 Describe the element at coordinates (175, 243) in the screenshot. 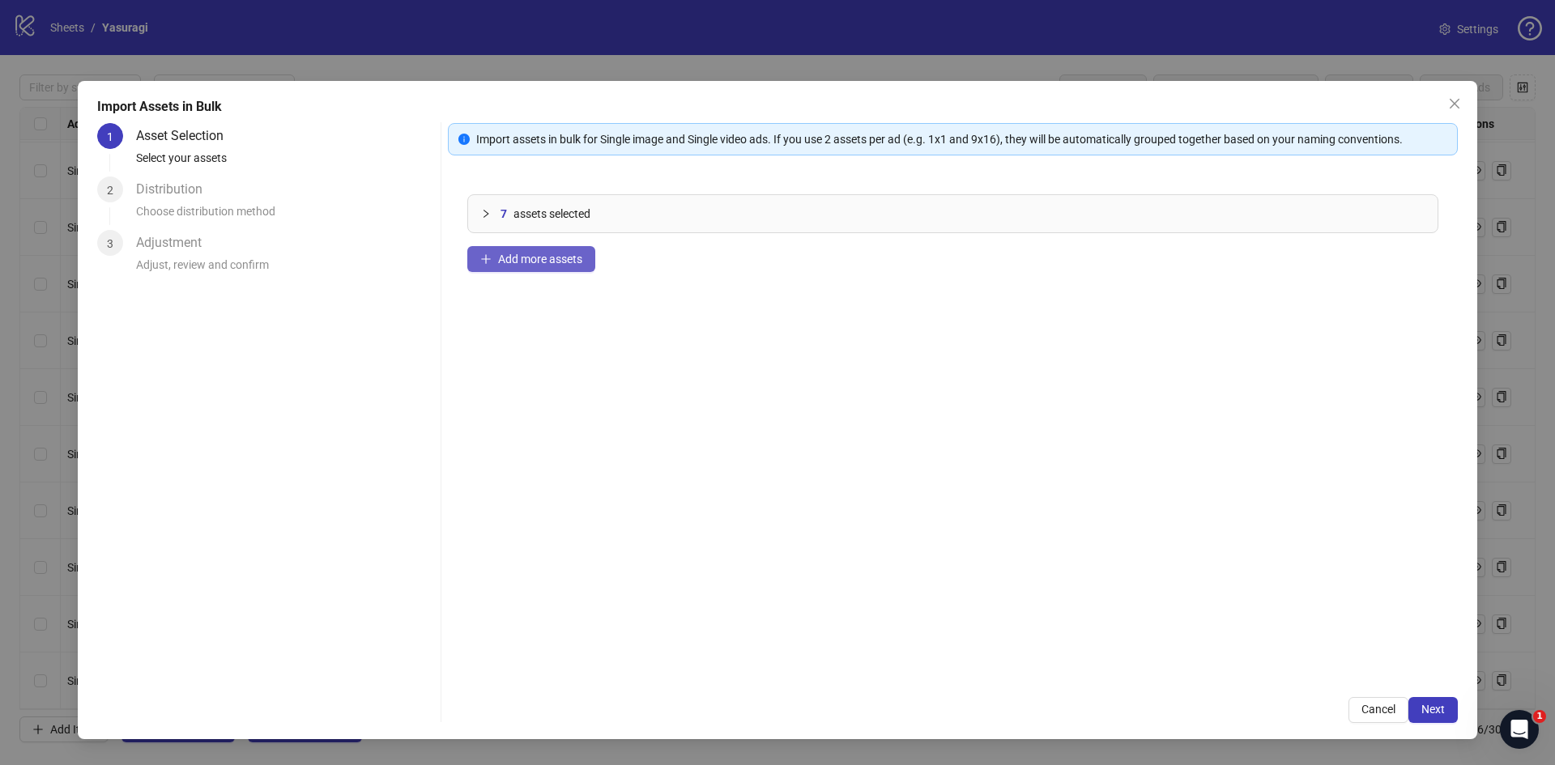

I see `div: Adjustment` at that location.